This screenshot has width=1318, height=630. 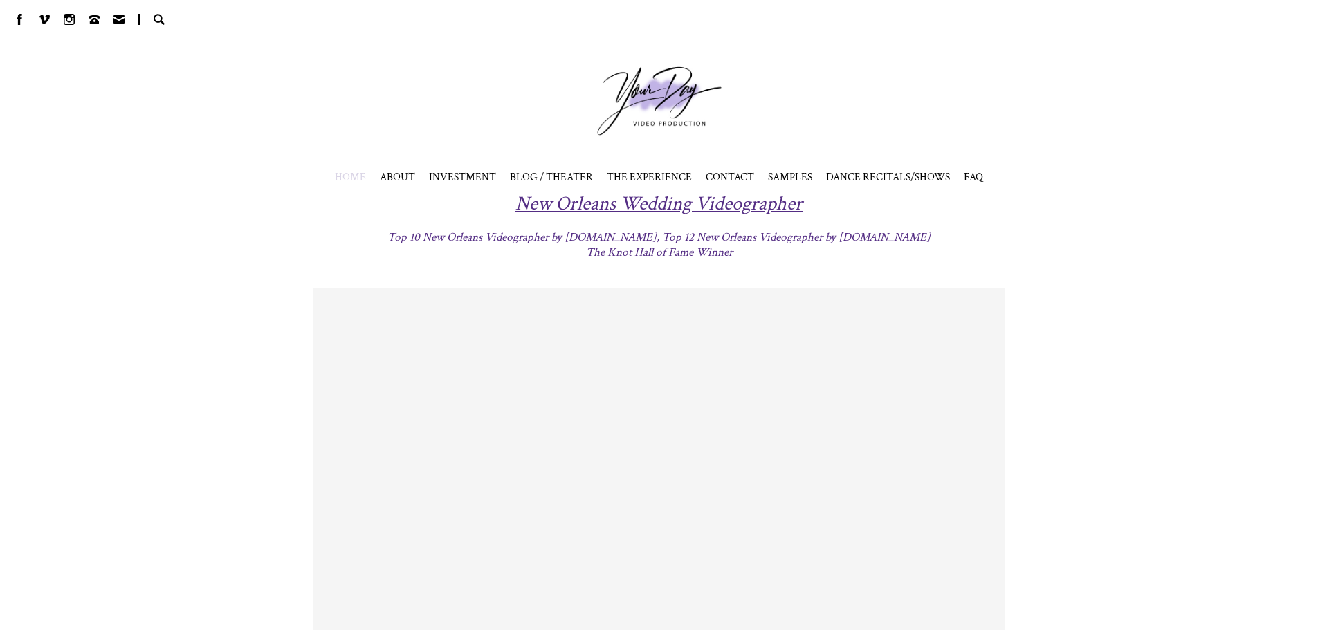 What do you see at coordinates (973, 177) in the screenshot?
I see `span: FAQ` at bounding box center [973, 177].